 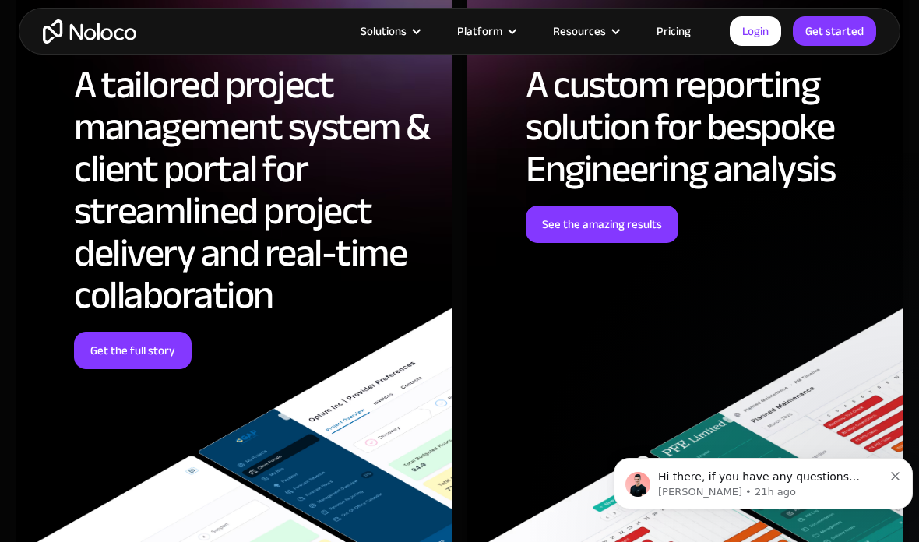 What do you see at coordinates (255, 190) in the screenshot?
I see `h2: A tailored project management system & client portal for streamlined project delivery and real-ti...` at bounding box center [255, 190].